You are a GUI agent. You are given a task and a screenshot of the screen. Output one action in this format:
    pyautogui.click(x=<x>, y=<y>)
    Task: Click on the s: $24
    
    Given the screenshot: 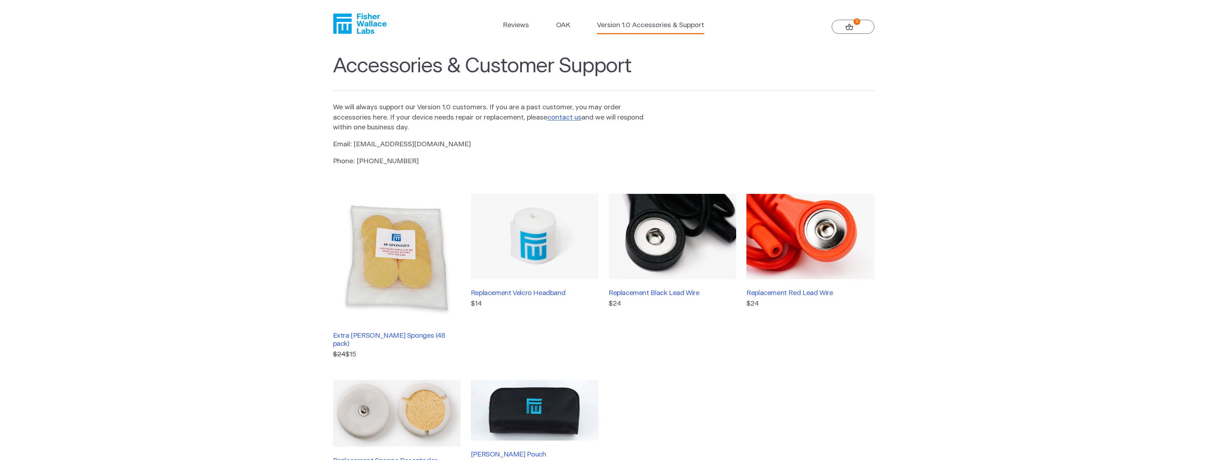 What is the action you would take?
    pyautogui.click(x=339, y=354)
    